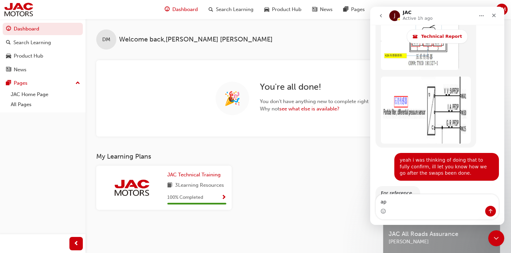  Describe the element at coordinates (224, 198) in the screenshot. I see `span: Show Progress` at that location.